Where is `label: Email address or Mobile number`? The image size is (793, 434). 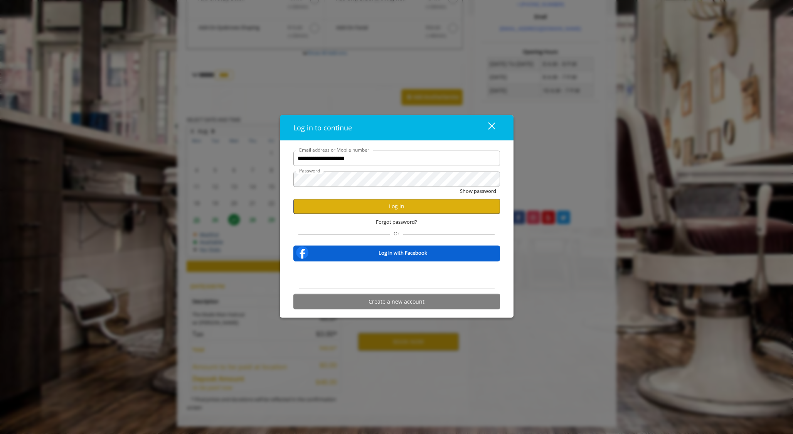 label: Email address or Mobile number is located at coordinates (334, 149).